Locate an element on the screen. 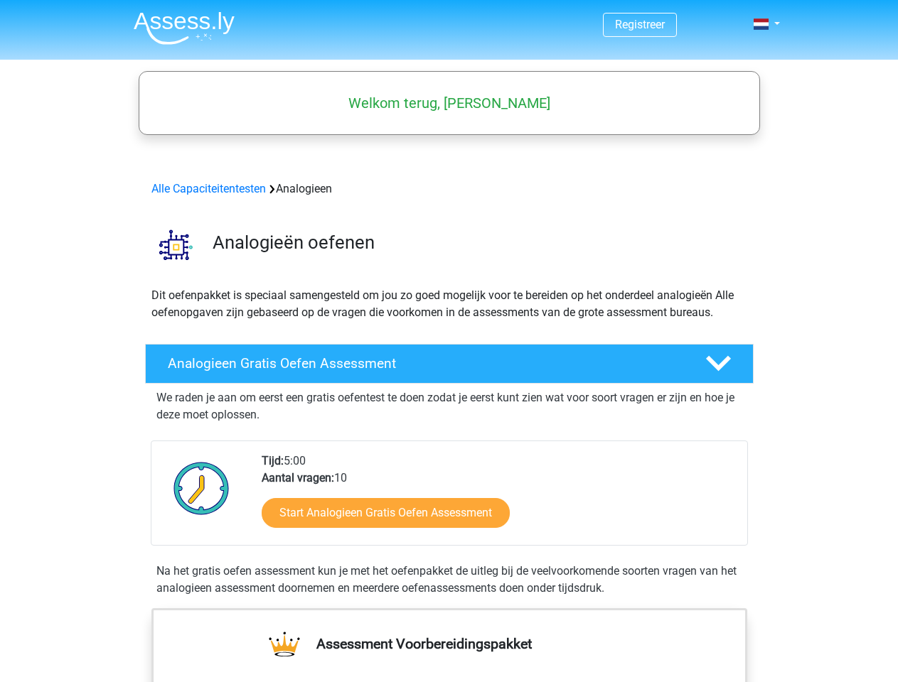 Image resolution: width=898 pixels, height=682 pixels. p: Dit oefenpakket is speciaal samengesteld om jou zo goed mogelijk voor te bereiden op het onderdee... is located at coordinates (449, 304).